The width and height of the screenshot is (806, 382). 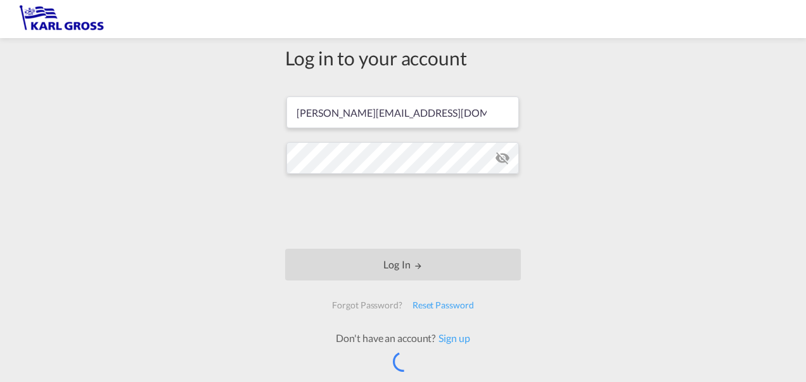 What do you see at coordinates (403, 58) in the screenshot?
I see `div: Log in to your account` at bounding box center [403, 58].